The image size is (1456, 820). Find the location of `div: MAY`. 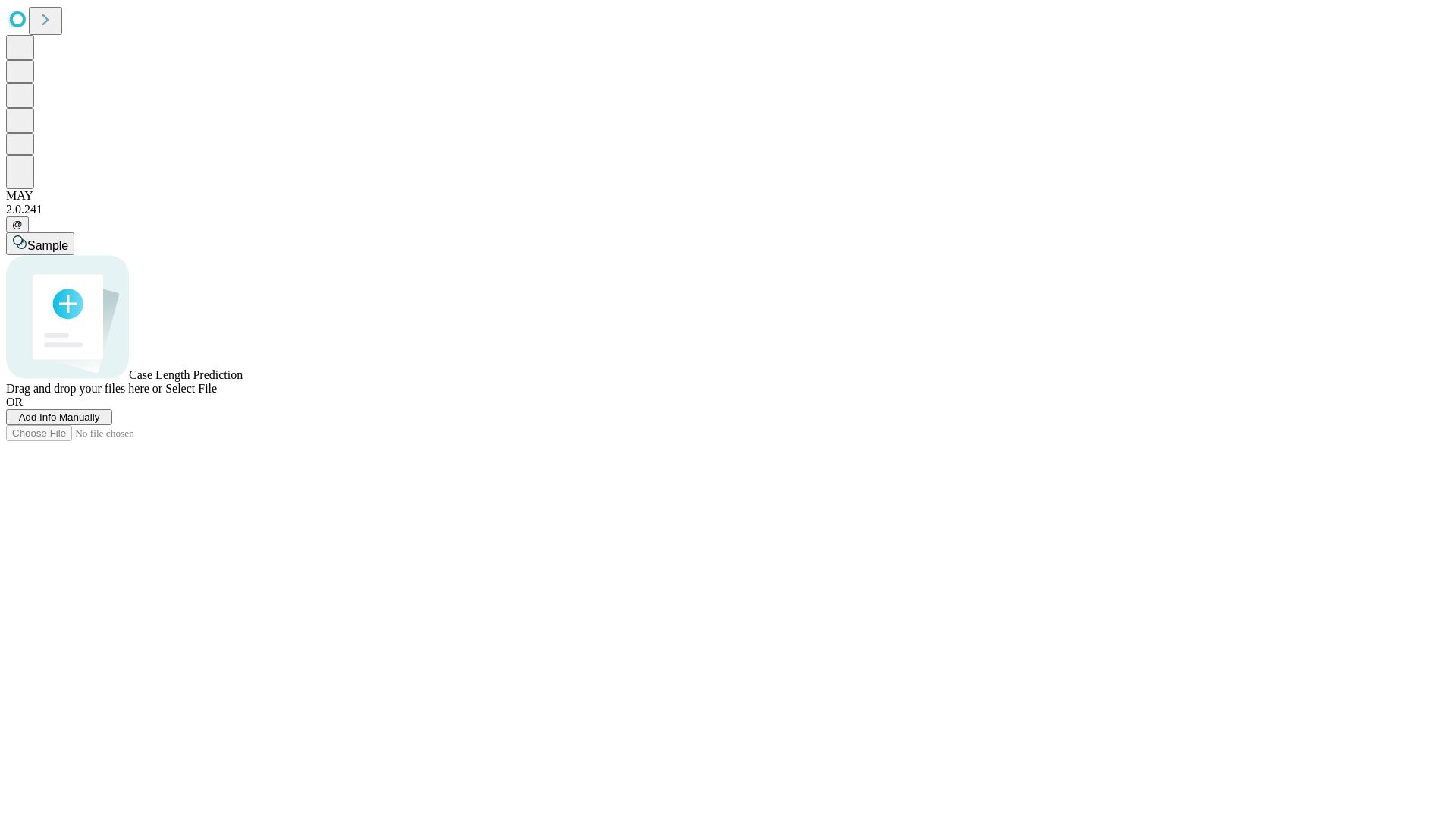

div: MAY is located at coordinates (728, 196).